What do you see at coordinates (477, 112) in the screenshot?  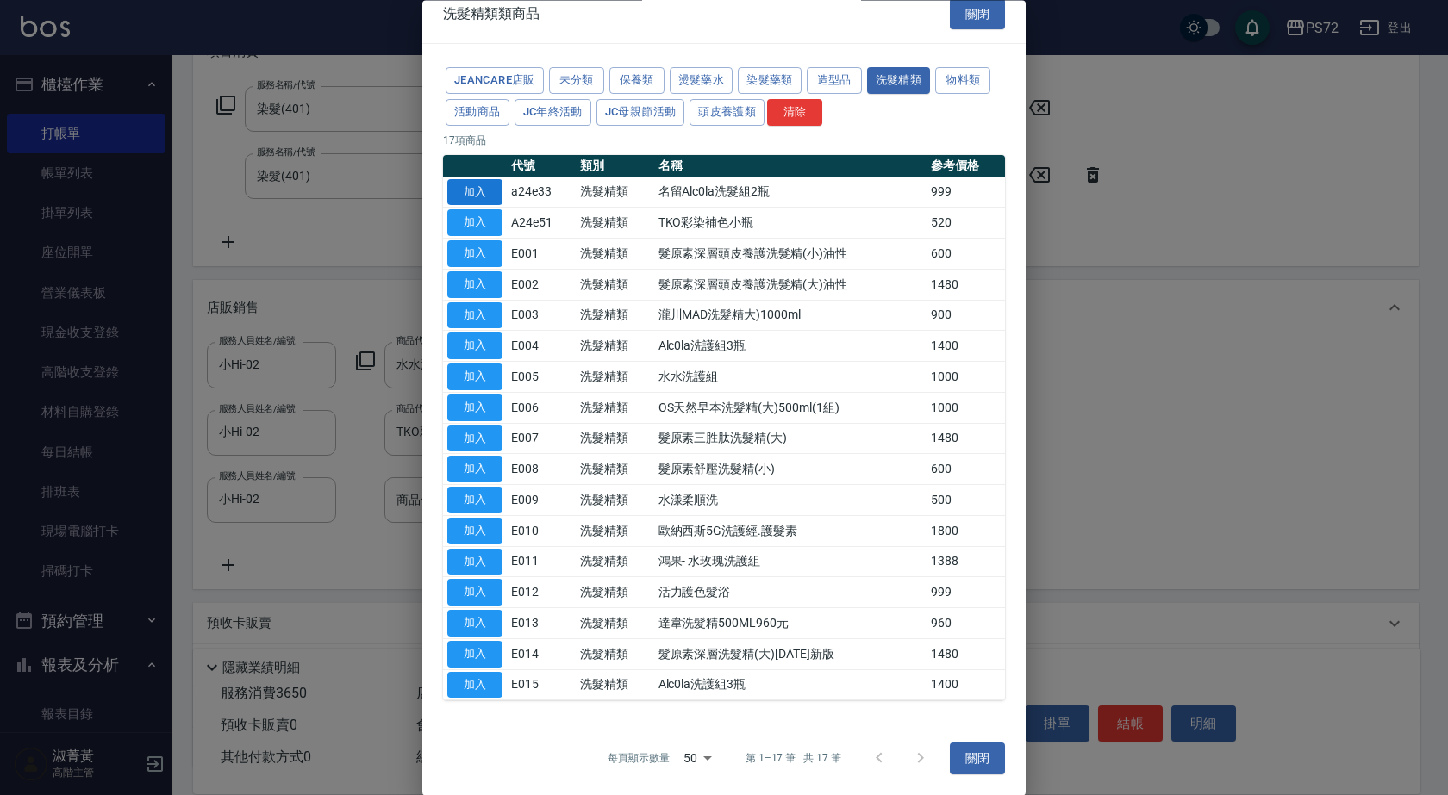 I see `button: 活動商品` at bounding box center [477, 112].